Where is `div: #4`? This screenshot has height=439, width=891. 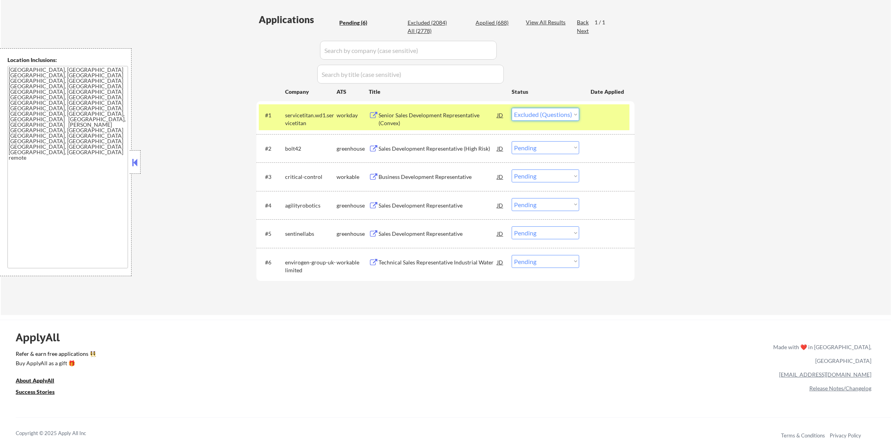 div: #4 is located at coordinates (272, 206).